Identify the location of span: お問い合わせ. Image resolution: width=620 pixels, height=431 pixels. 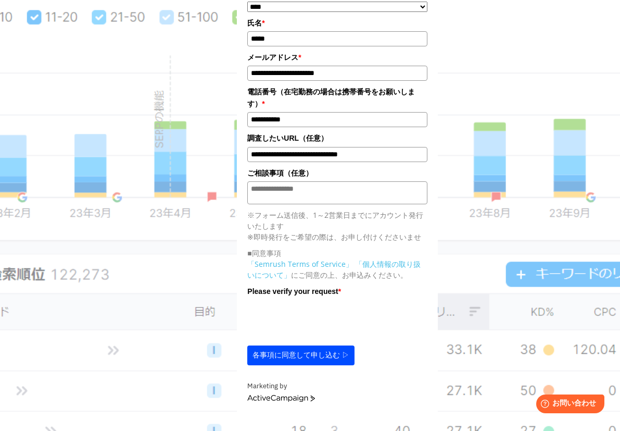
(47, 13).